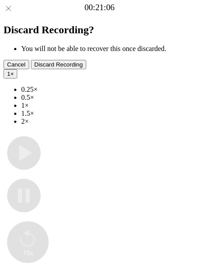  Describe the element at coordinates (109, 105) in the screenshot. I see `li: 1×` at that location.